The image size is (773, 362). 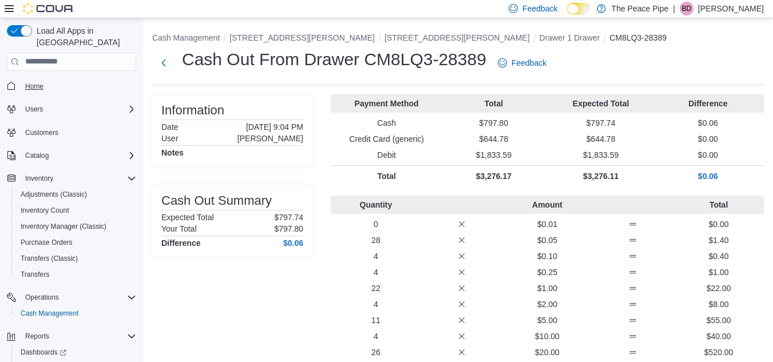 I want to click on span: Purchase Orders, so click(x=46, y=243).